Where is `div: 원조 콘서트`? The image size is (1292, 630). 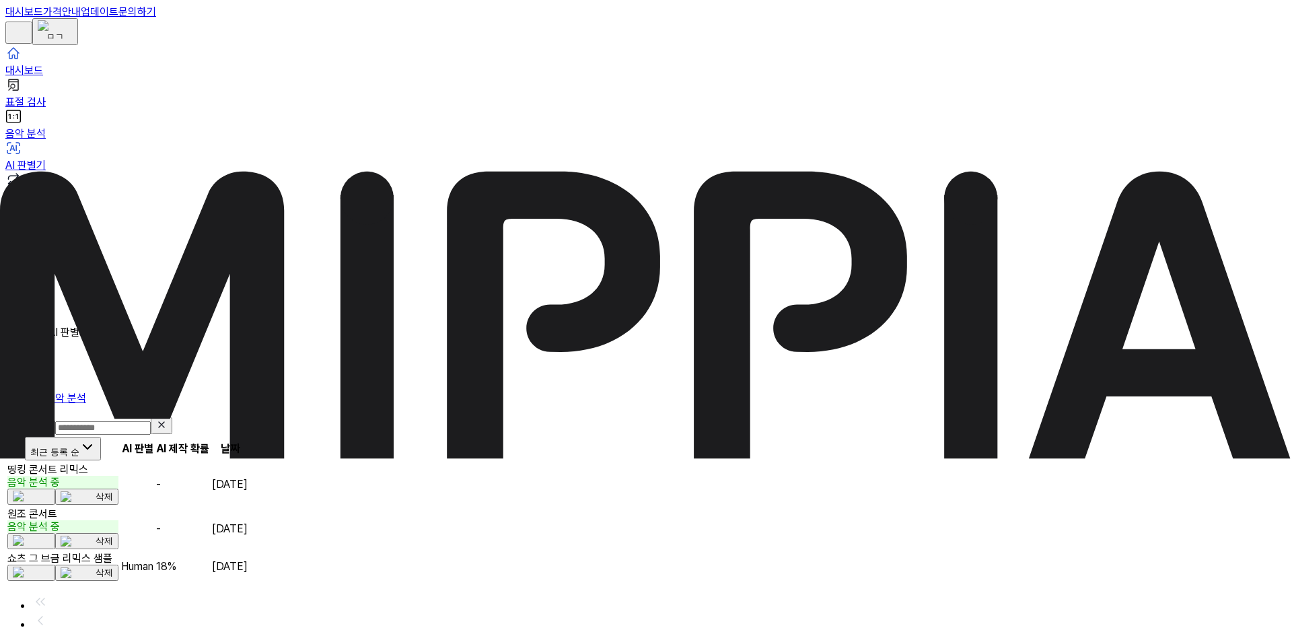 div: 원조 콘서트 is located at coordinates (63, 513).